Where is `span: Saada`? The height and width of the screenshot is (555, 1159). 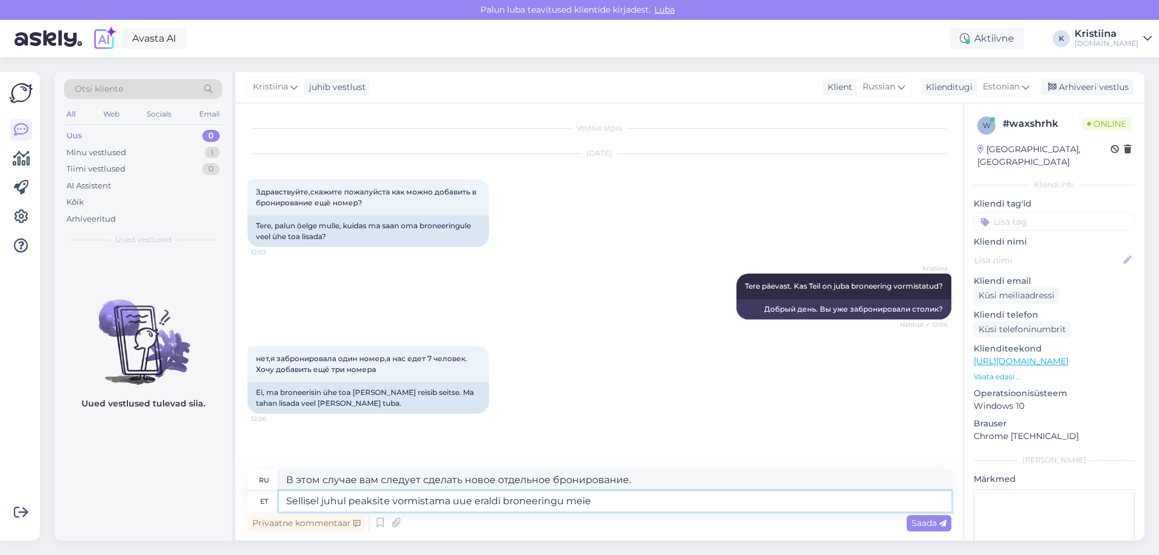
span: Saada is located at coordinates (929, 523).